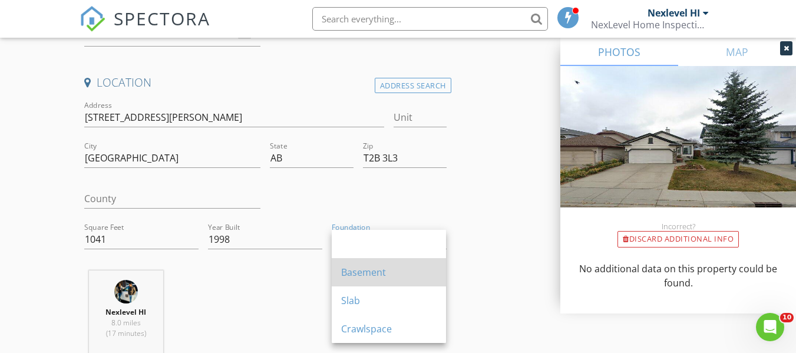 The width and height of the screenshot is (796, 353). Describe the element at coordinates (439, 239) in the screenshot. I see `i: arrow_drop_down` at that location.